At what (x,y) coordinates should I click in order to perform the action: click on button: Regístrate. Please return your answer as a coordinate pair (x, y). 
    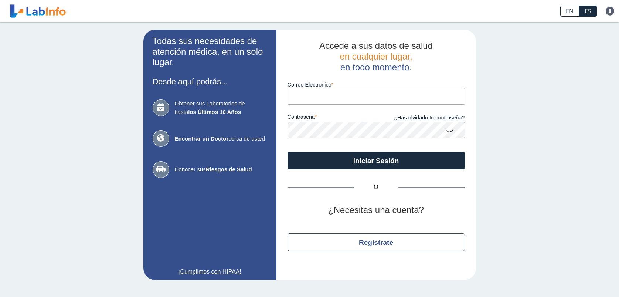
    Looking at the image, I should click on (376, 242).